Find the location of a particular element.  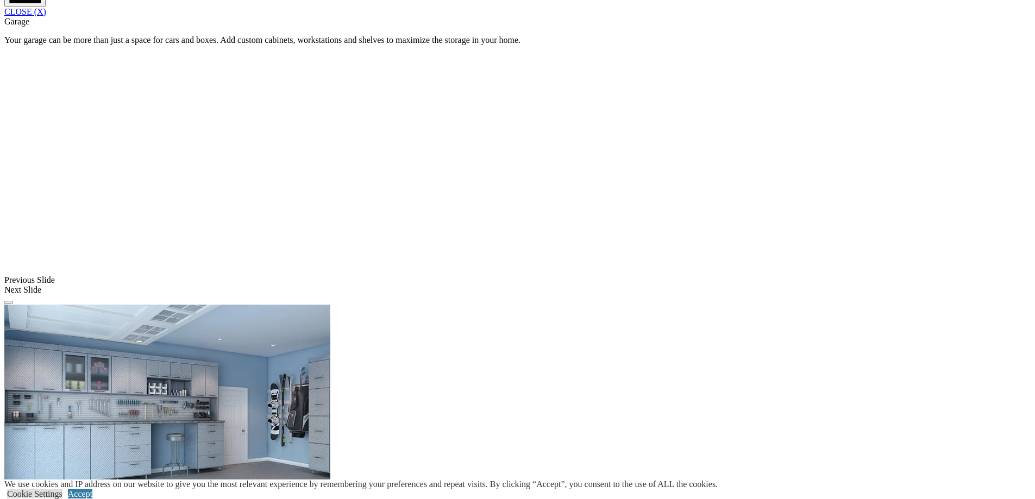

a: CLOSE (X) is located at coordinates (25, 11).